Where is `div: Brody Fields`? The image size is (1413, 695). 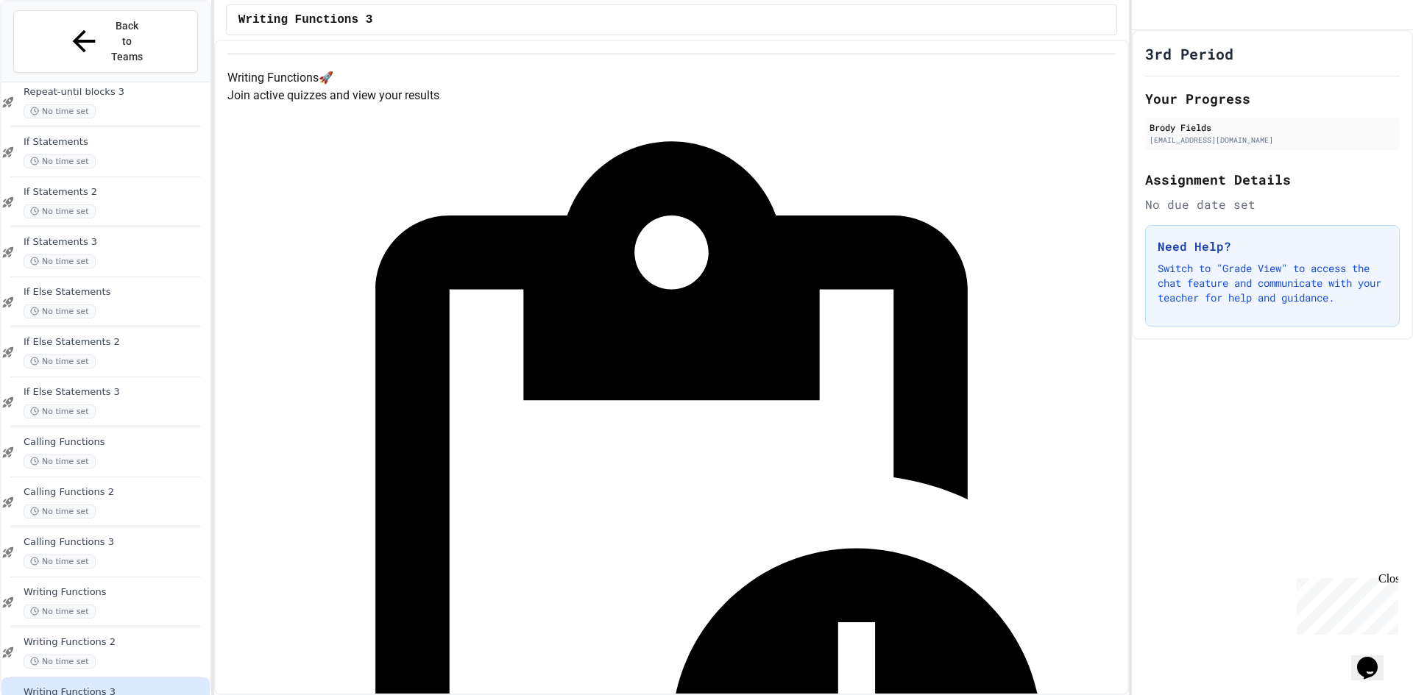 div: Brody Fields is located at coordinates (1272, 127).